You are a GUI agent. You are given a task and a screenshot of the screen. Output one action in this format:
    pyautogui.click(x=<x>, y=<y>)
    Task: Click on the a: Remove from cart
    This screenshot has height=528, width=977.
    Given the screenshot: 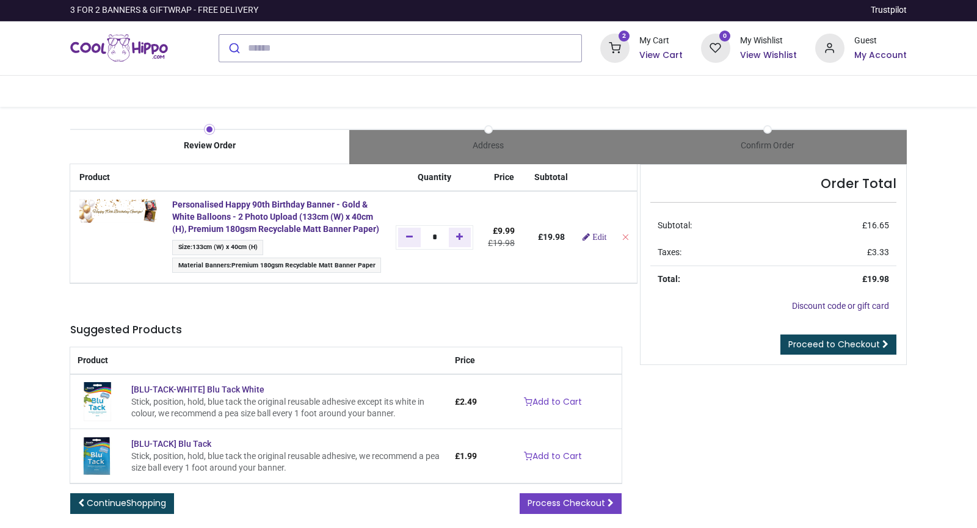 What is the action you would take?
    pyautogui.click(x=625, y=237)
    